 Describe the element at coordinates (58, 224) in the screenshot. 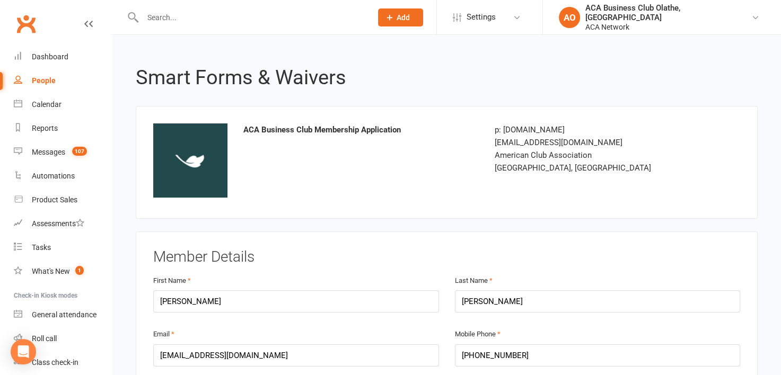

I see `div: Assessments` at that location.